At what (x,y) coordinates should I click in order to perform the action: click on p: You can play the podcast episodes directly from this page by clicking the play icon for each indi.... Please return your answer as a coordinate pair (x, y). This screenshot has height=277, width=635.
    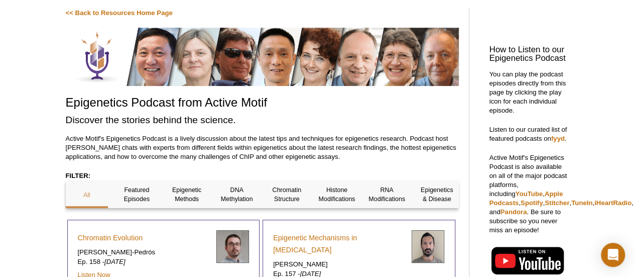
    Looking at the image, I should click on (530, 92).